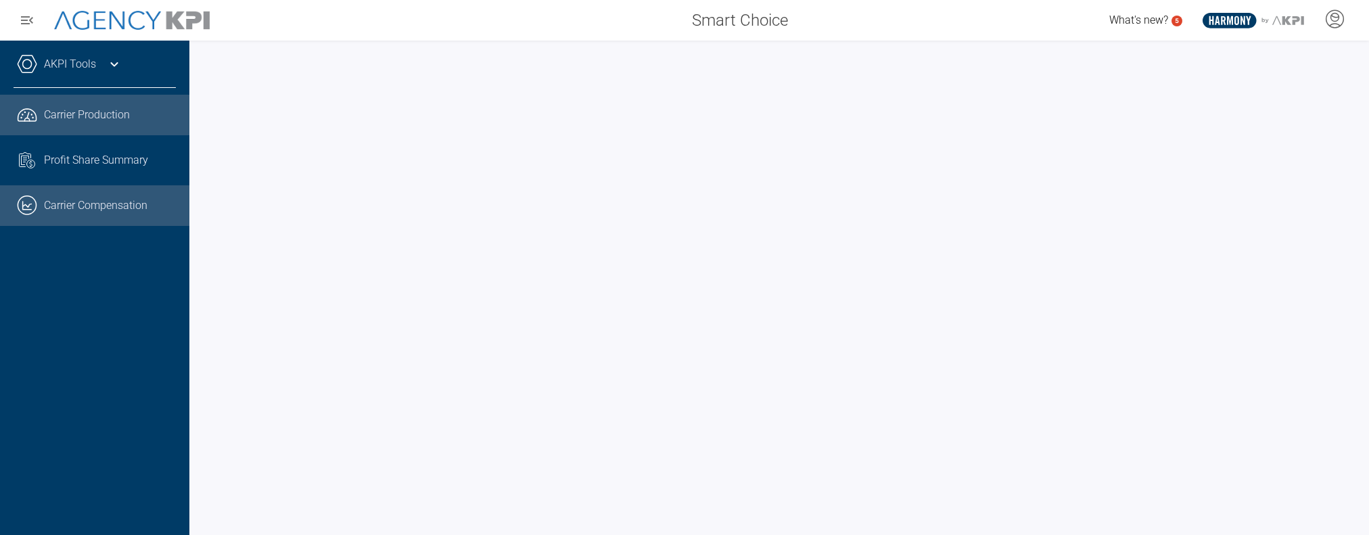 Image resolution: width=1369 pixels, height=535 pixels. Describe the element at coordinates (1177, 21) in the screenshot. I see `a: 5` at that location.